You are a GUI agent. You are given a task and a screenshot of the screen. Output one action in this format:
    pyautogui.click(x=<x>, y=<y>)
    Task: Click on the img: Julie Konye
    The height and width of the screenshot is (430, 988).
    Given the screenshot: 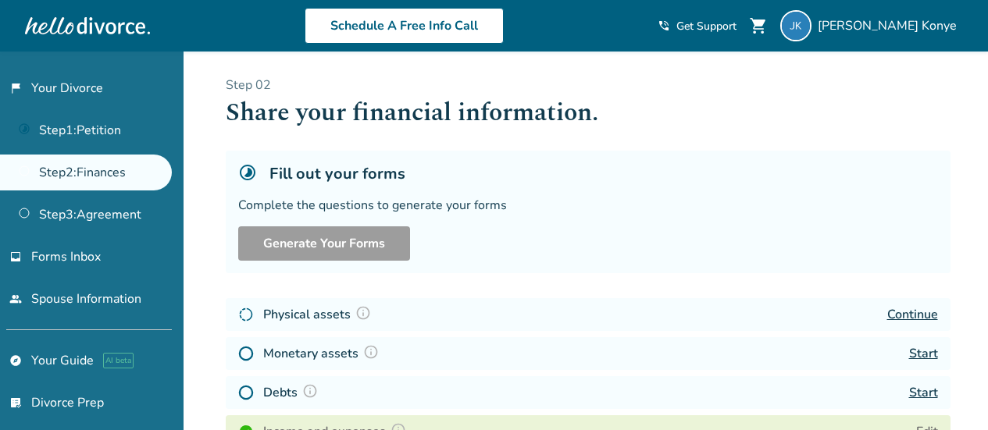 What is the action you would take?
    pyautogui.click(x=796, y=26)
    